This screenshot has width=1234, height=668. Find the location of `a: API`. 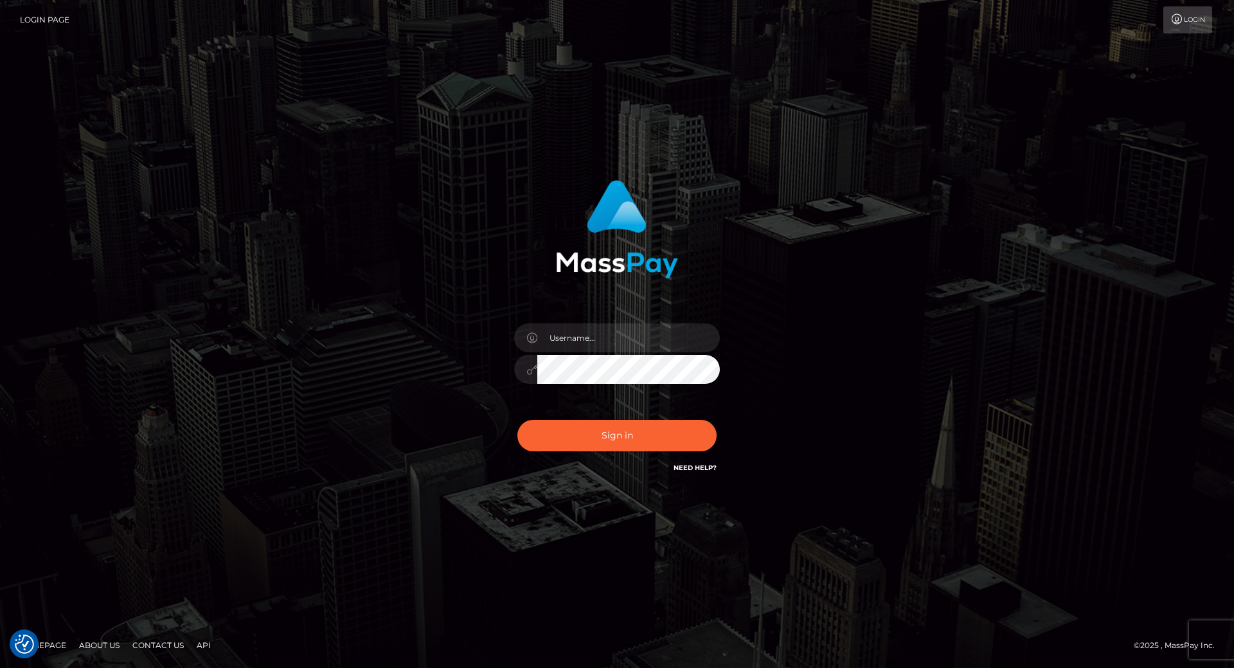

a: API is located at coordinates (204, 645).